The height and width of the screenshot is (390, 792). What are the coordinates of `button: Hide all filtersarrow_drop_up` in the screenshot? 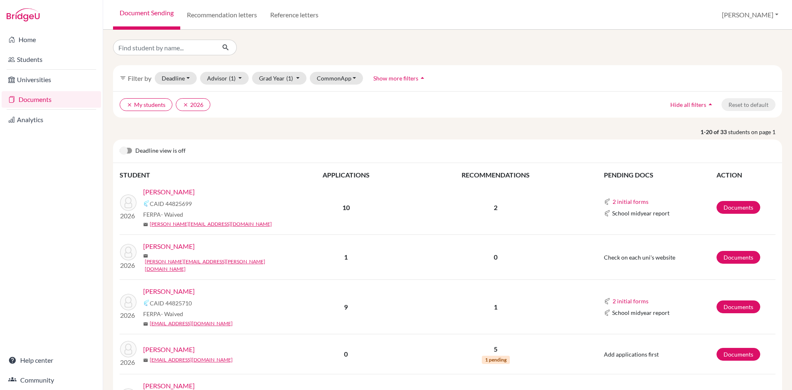 It's located at (692, 104).